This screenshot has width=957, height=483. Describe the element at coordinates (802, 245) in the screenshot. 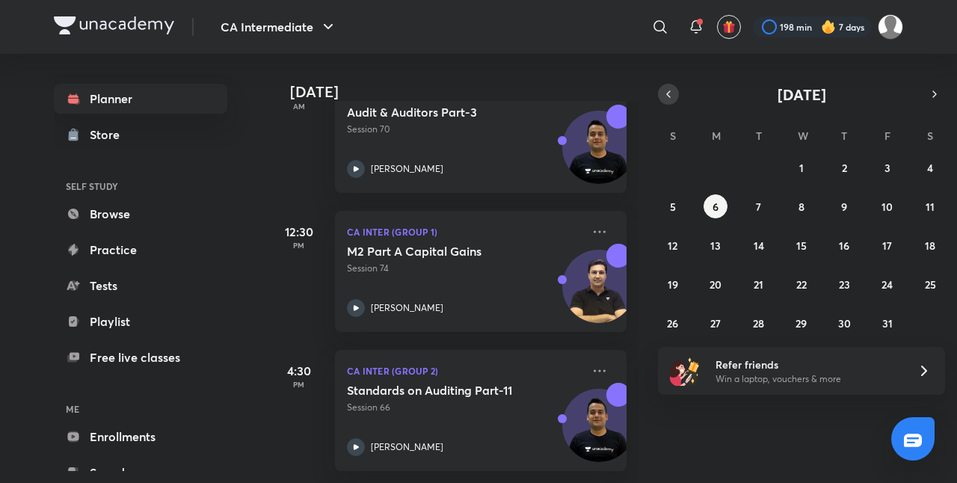

I see `button: October 15, 2025` at that location.